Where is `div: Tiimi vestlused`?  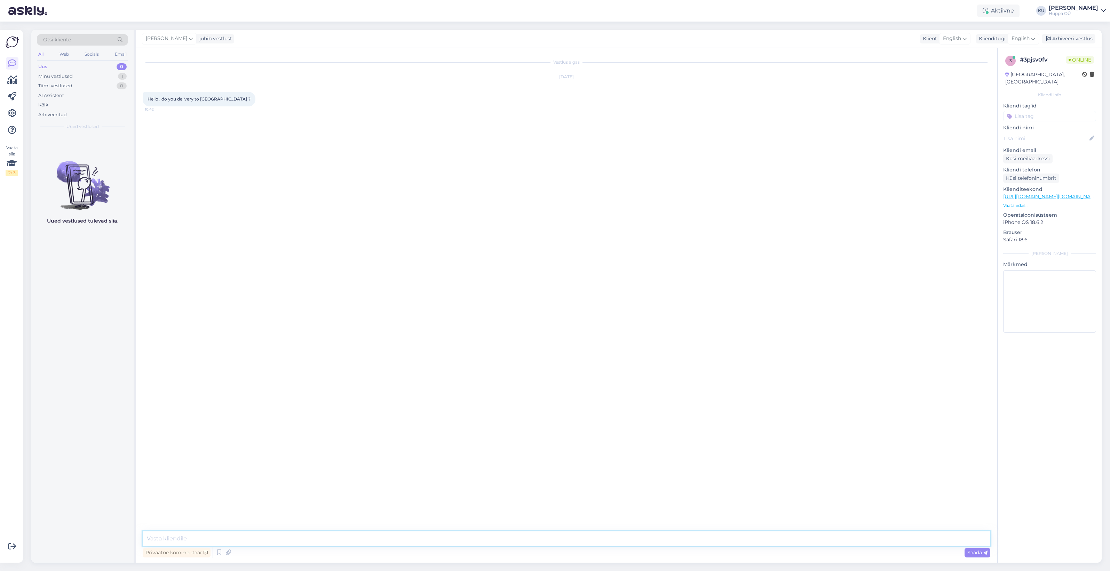
div: Tiimi vestlused is located at coordinates (55, 86).